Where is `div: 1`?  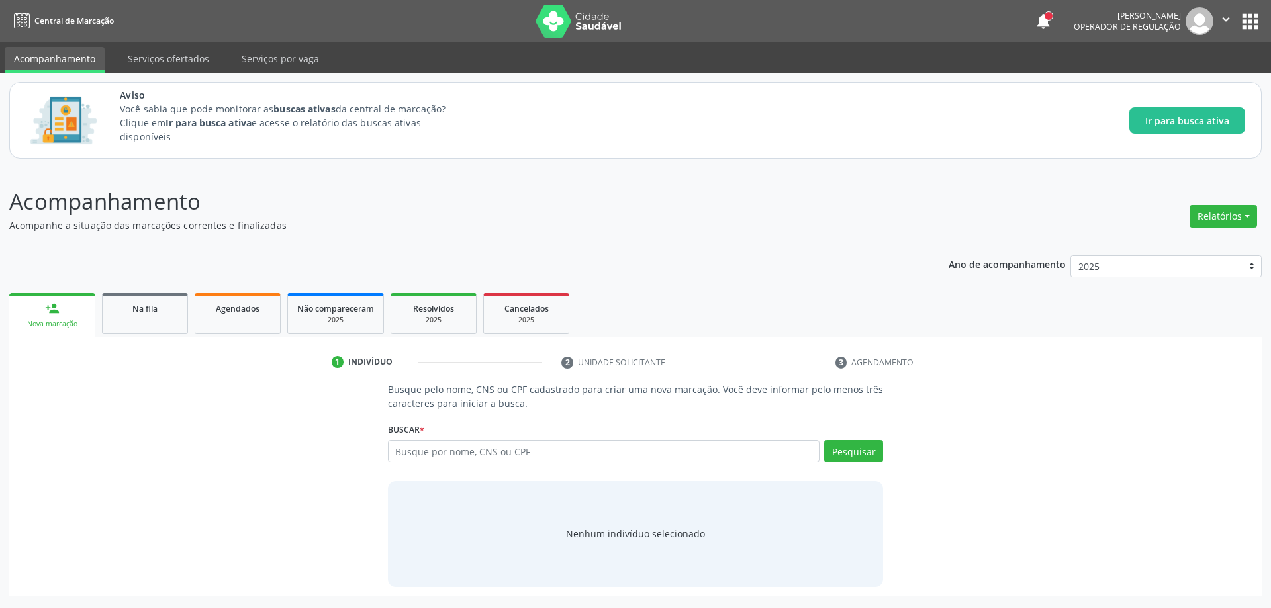
div: 1 is located at coordinates (338, 362).